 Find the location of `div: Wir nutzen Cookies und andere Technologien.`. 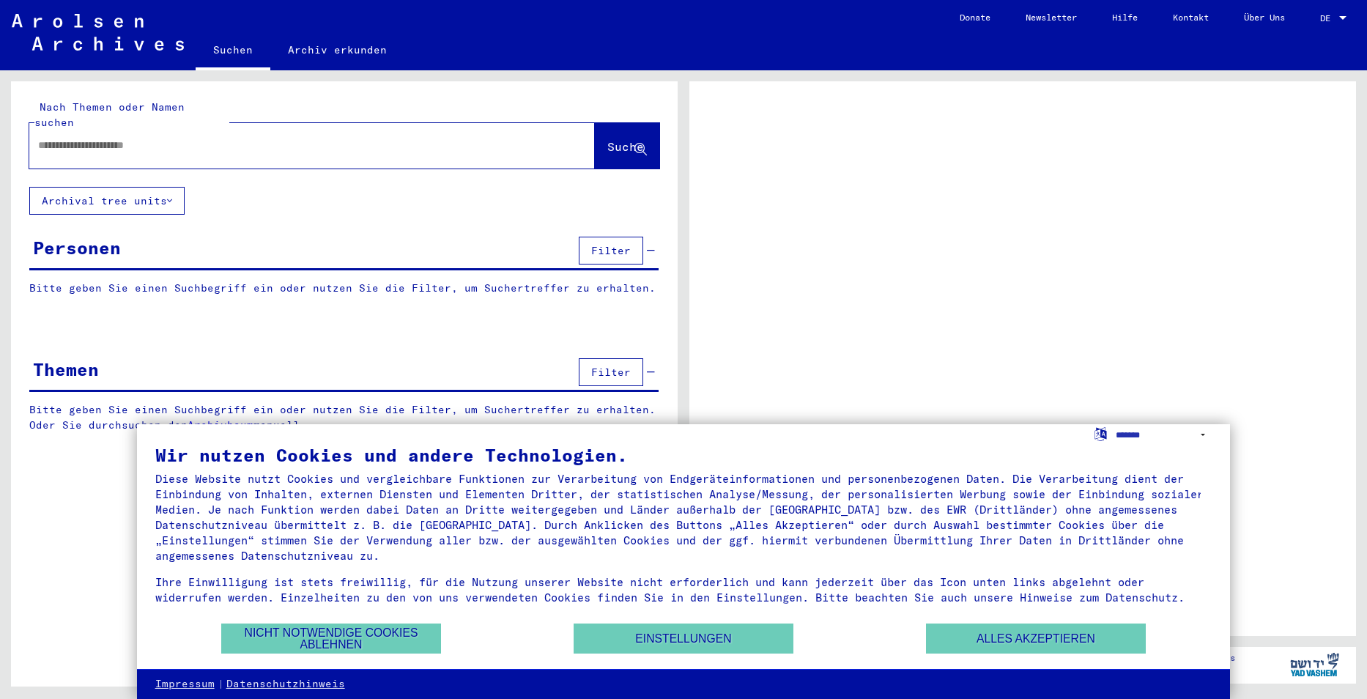

div: Wir nutzen Cookies und andere Technologien. is located at coordinates (684, 455).